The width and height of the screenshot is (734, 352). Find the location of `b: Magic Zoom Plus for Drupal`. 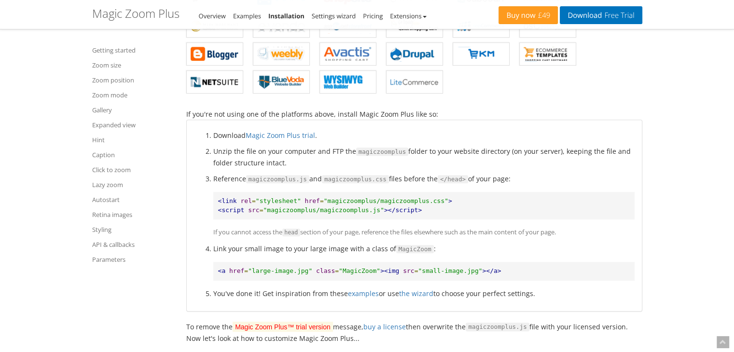

b: Magic Zoom Plus for Drupal is located at coordinates (414, 54).